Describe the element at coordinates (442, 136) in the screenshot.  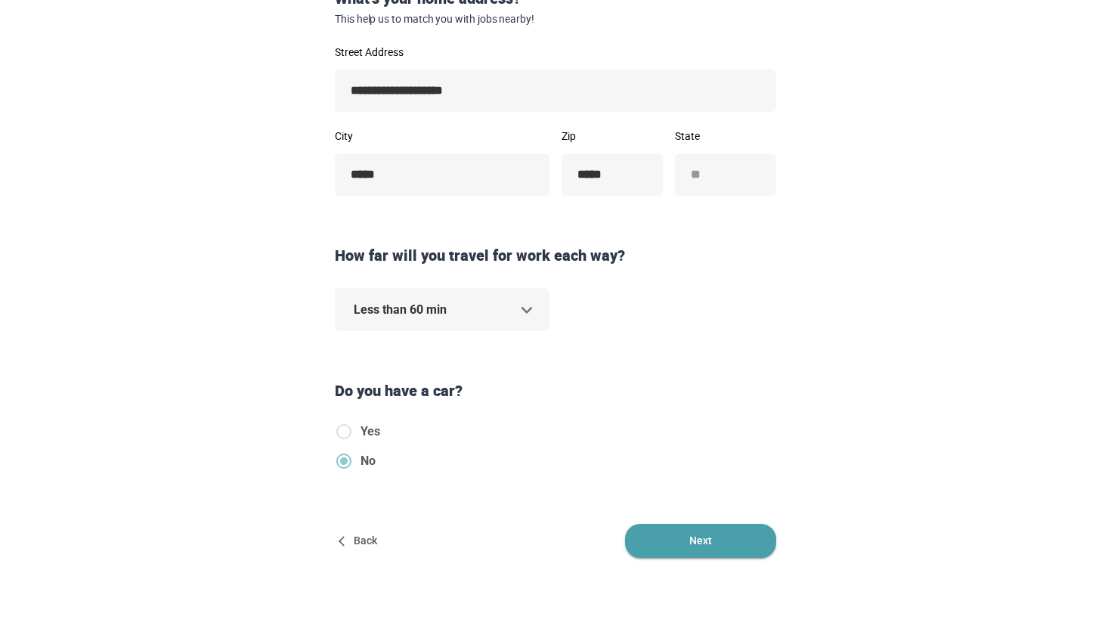
I see `label: City` at that location.